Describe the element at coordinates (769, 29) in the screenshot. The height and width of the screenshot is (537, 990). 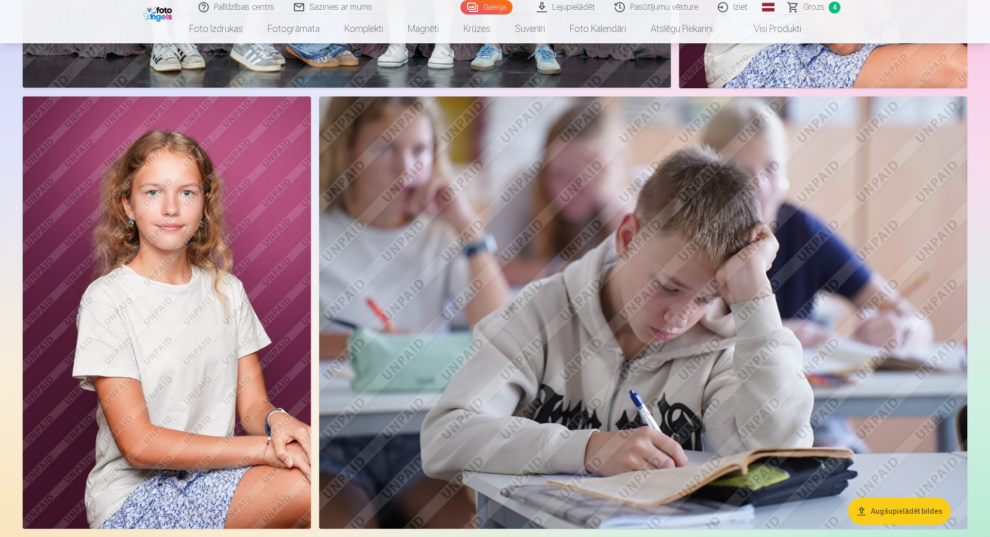
I see `a: Visi produkti` at that location.